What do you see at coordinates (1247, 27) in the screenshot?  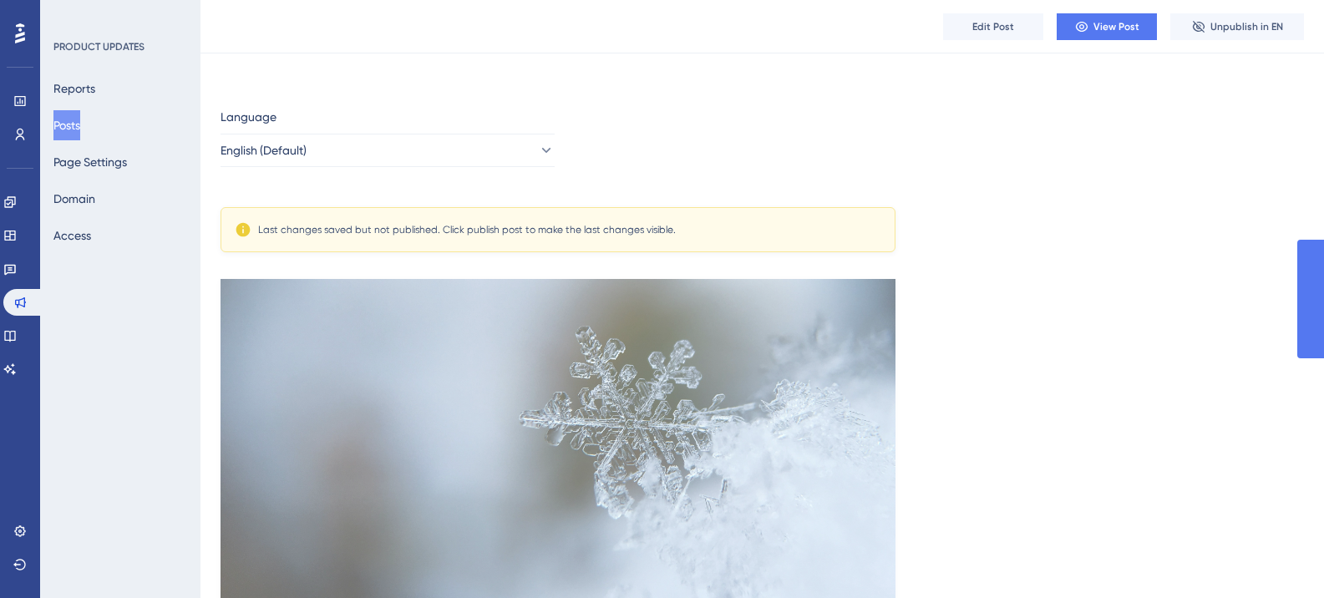 I see `span: Unpublish in EN` at bounding box center [1247, 27].